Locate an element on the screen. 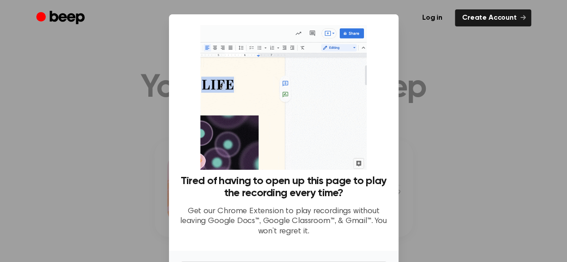  a: Beep is located at coordinates (61, 18).